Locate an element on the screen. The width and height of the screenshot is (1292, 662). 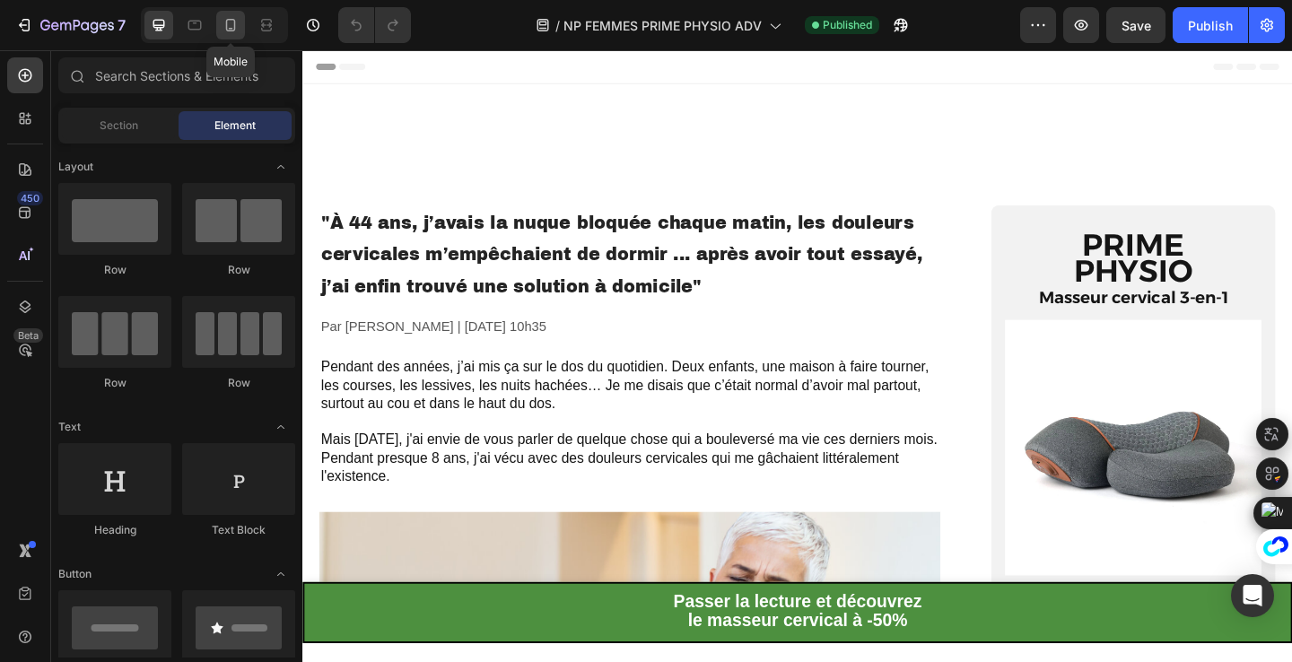
button: 7 is located at coordinates (70, 25).